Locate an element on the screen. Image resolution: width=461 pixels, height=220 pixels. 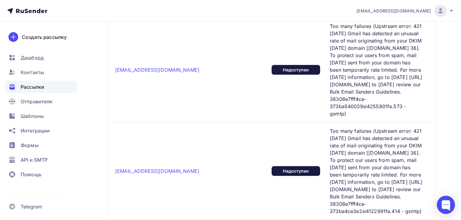
span: Рассылки is located at coordinates (32, 87).